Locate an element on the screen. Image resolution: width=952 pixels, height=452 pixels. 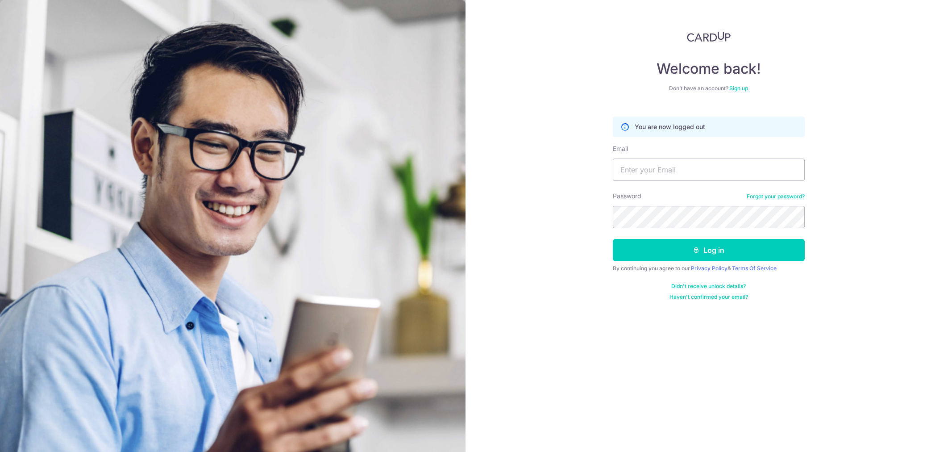
button: Log in is located at coordinates (709, 250).